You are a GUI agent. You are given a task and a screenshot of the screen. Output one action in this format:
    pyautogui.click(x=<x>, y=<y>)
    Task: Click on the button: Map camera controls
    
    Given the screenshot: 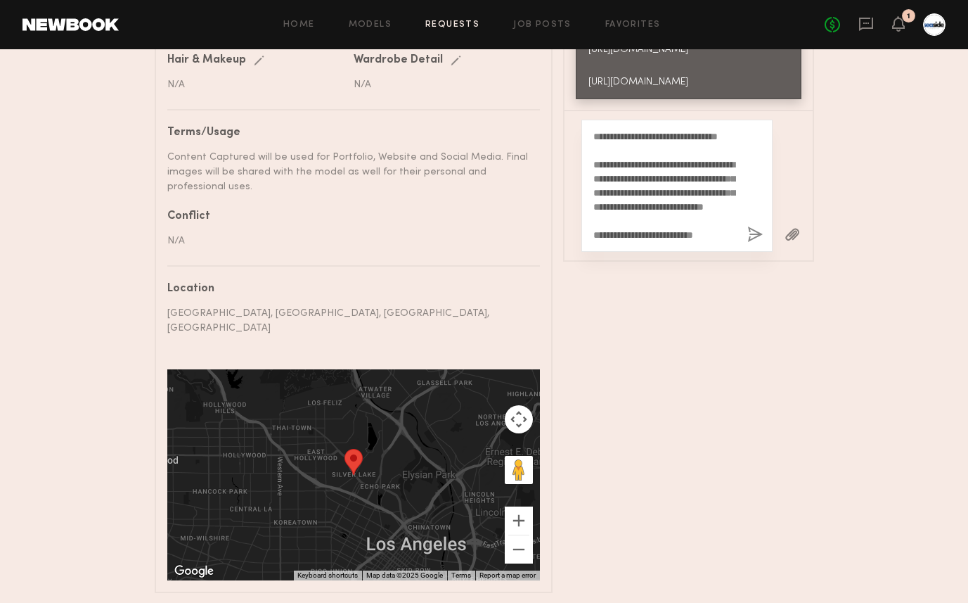 What is the action you would take?
    pyautogui.click(x=519, y=419)
    